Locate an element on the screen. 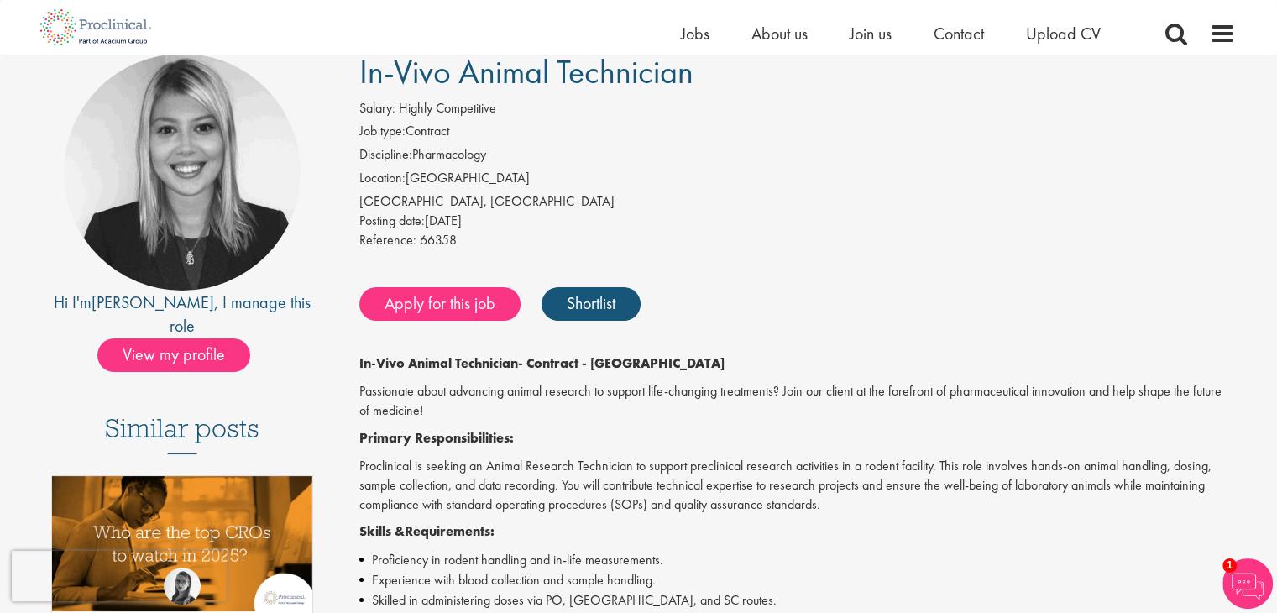  strong: Requirements: is located at coordinates (449, 531).